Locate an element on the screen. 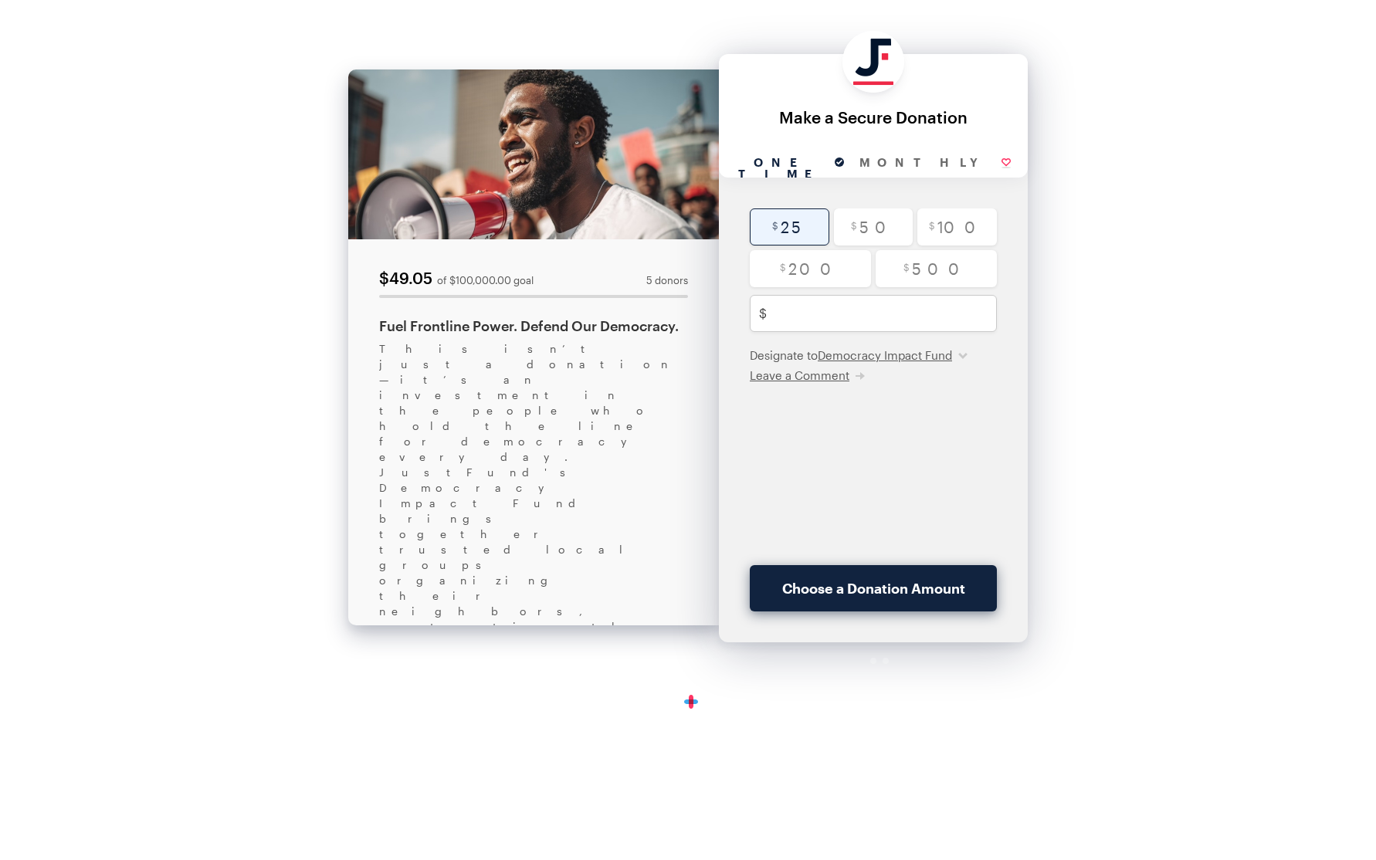 The image size is (1376, 860). div: $49.05 is located at coordinates (405, 278).